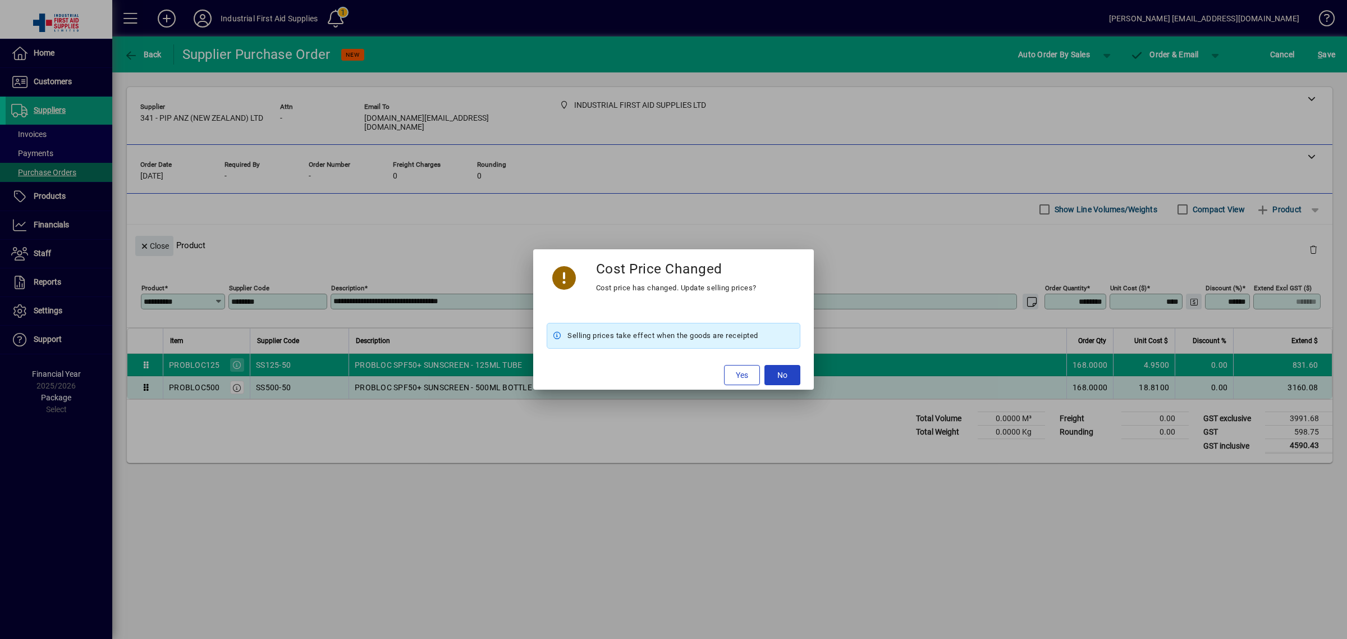 The height and width of the screenshot is (639, 1347). What do you see at coordinates (659, 268) in the screenshot?
I see `h3: Cost Price Changed` at bounding box center [659, 268].